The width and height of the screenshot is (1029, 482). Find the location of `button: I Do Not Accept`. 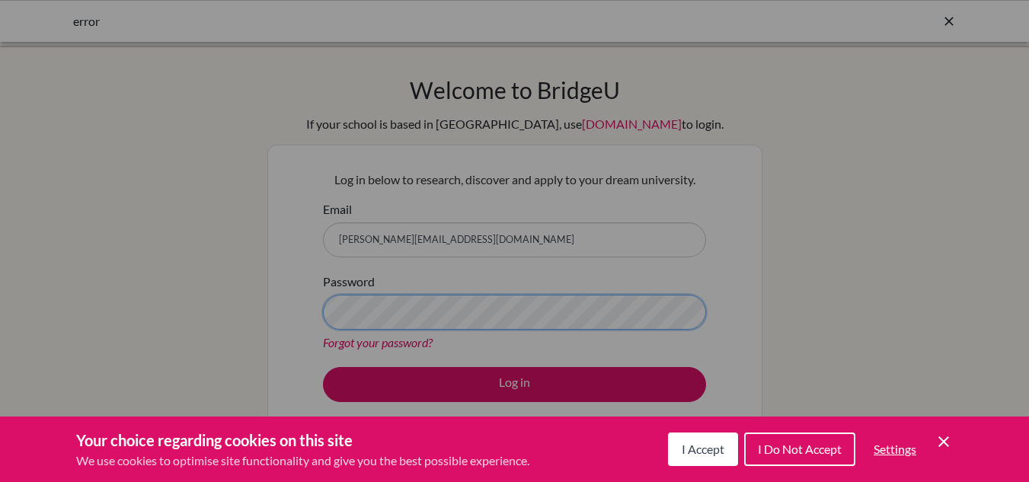

button: I Do Not Accept is located at coordinates (799, 449).